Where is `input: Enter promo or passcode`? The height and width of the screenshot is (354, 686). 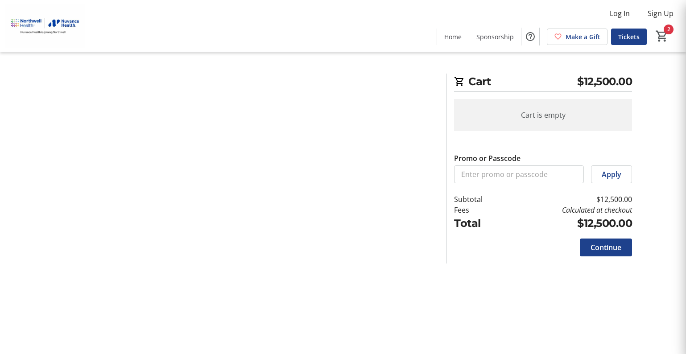 input: Enter promo or passcode is located at coordinates (519, 174).